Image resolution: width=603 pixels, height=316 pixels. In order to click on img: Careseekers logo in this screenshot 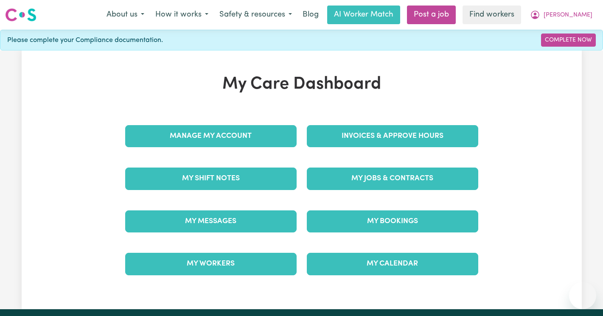, I will do `click(21, 15)`.